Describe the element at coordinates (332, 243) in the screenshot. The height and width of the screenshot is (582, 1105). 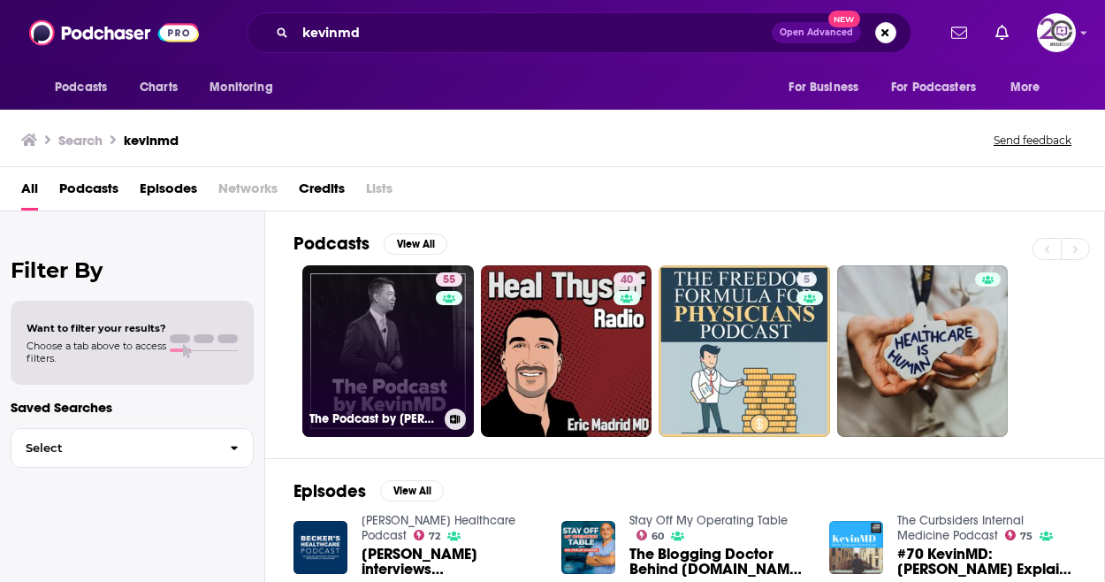
I see `h2: Podcasts` at that location.